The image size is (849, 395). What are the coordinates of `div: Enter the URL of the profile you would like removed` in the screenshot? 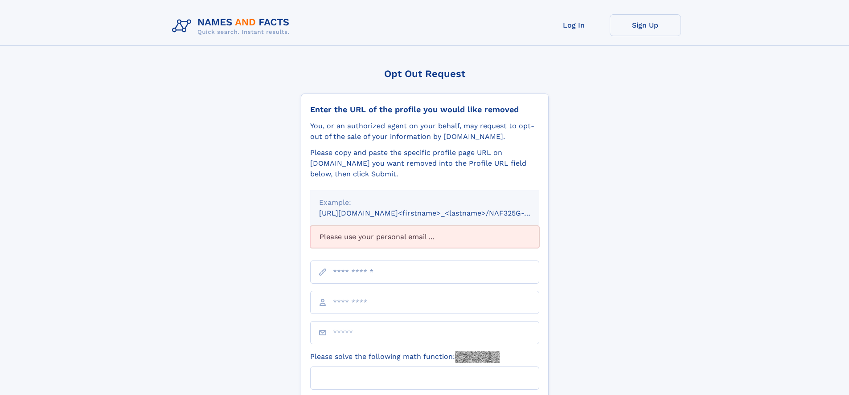 It's located at (425, 110).